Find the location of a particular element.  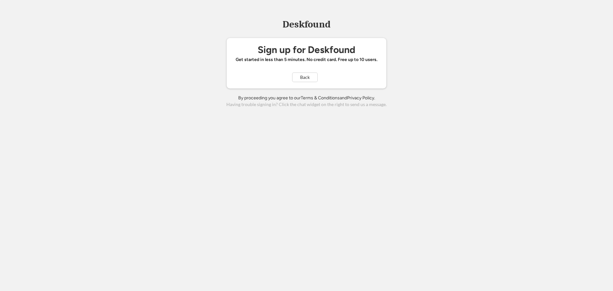

div: Sign up for Deskfound is located at coordinates (306, 49).